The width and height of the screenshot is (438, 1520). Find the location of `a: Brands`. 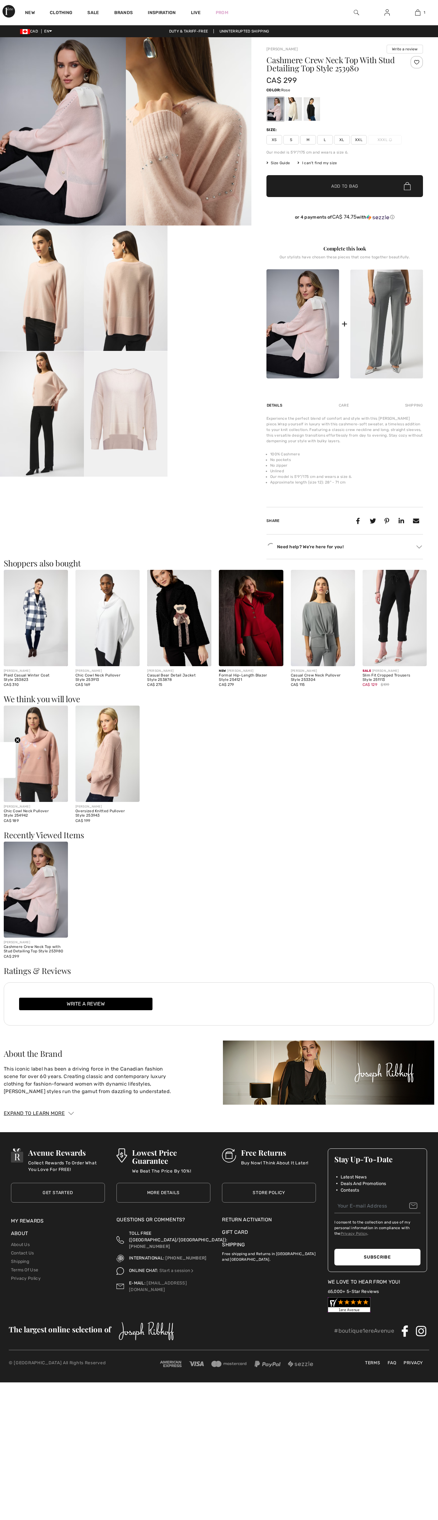

a: Brands is located at coordinates (124, 13).